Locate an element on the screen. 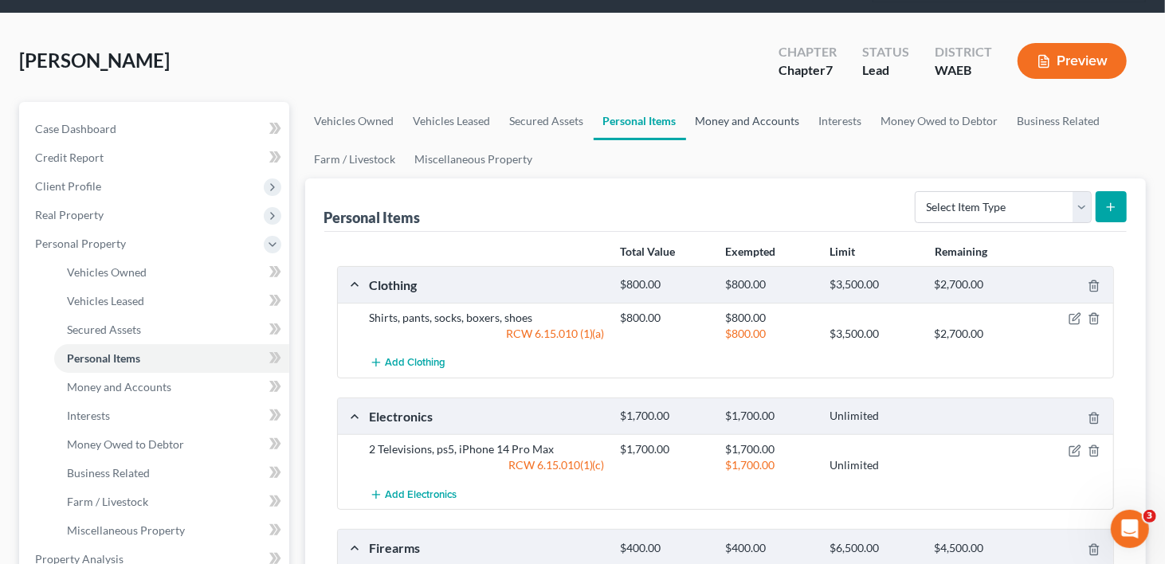 The height and width of the screenshot is (564, 1165). span: Vehicles Owned is located at coordinates (107, 272).